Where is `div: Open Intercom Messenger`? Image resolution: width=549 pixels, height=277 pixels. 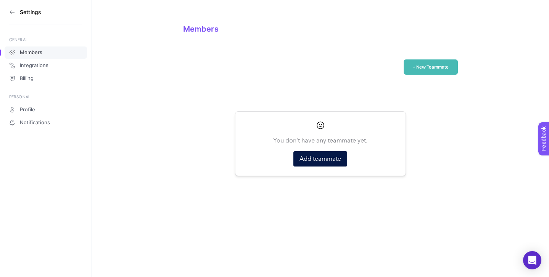 div: Open Intercom Messenger is located at coordinates (532, 260).